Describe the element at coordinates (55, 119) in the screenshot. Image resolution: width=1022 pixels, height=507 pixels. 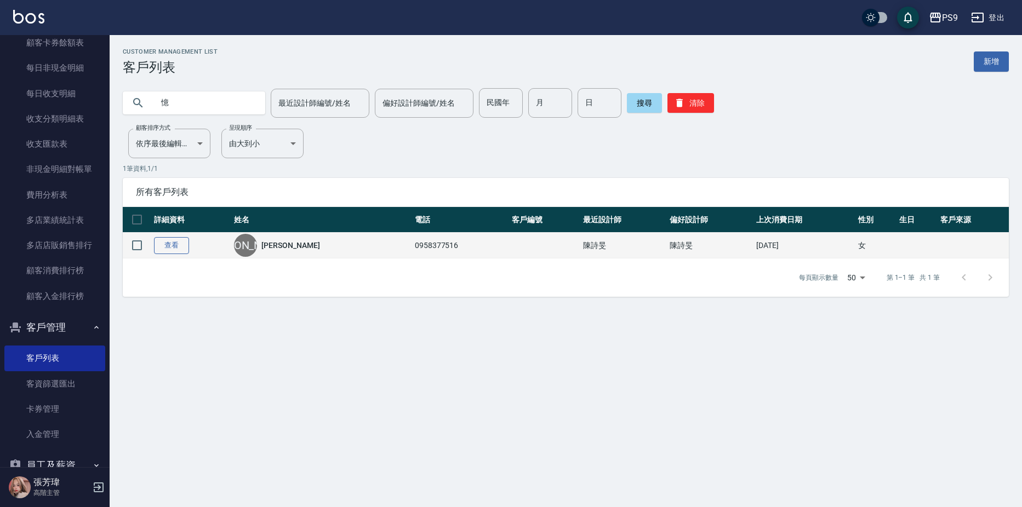
I see `a: 收支分類明細表` at that location.